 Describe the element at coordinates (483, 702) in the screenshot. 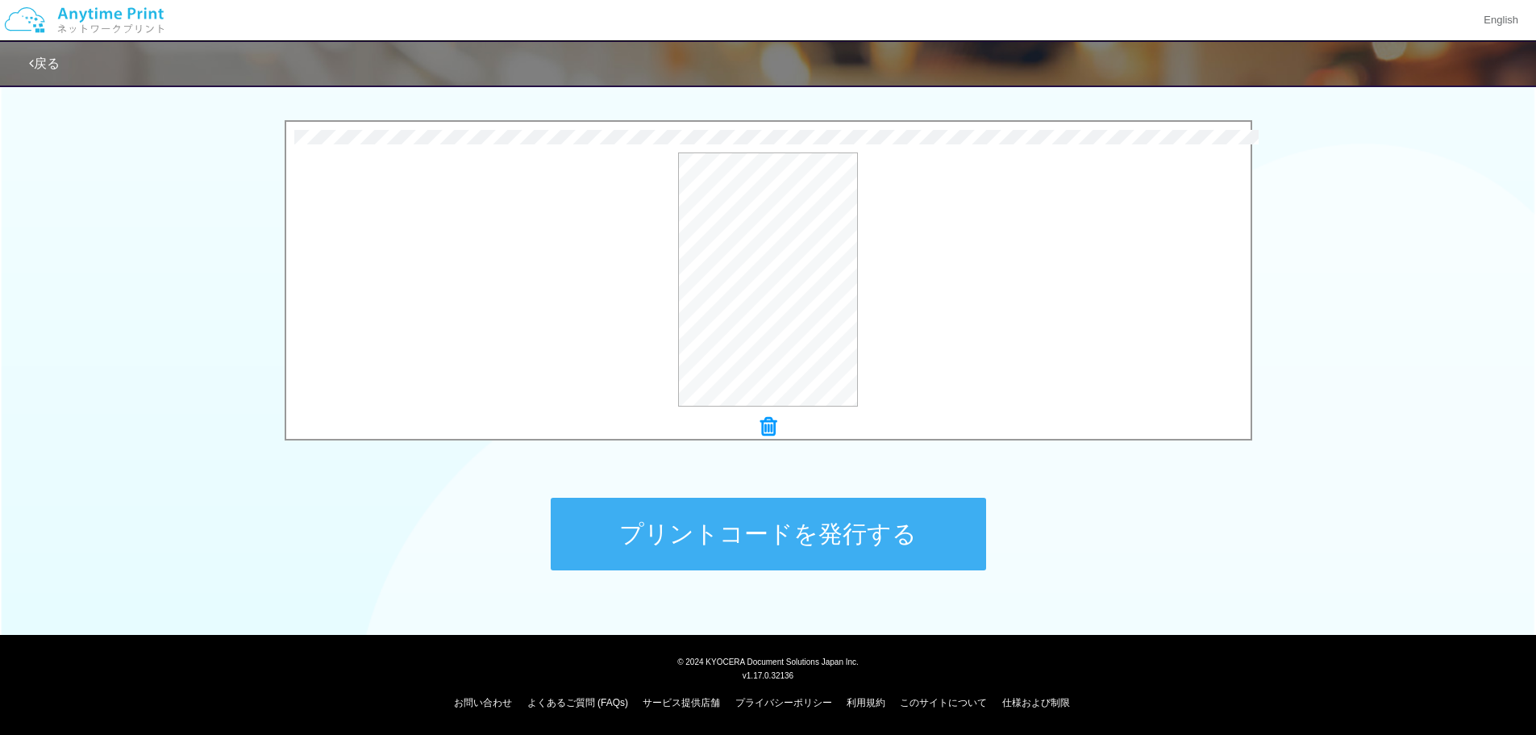

I see `a: お問い合わせ` at that location.